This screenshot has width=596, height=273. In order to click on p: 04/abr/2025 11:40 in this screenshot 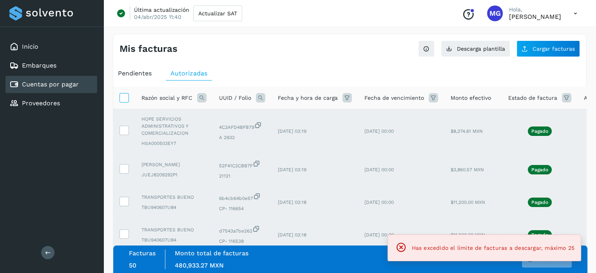, I will do `click(158, 17)`.